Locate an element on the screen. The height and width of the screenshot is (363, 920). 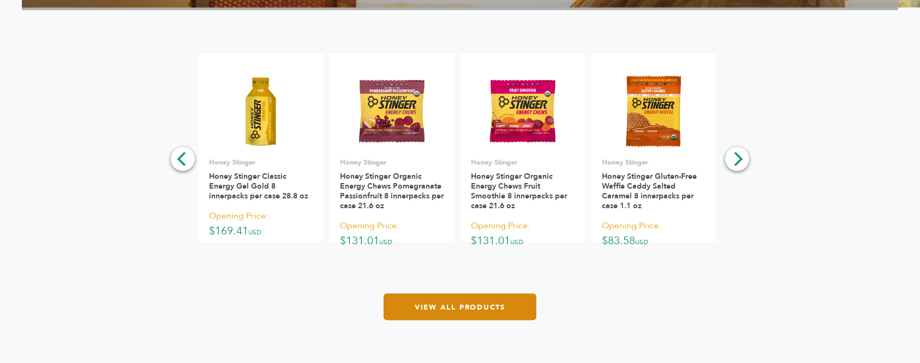
a: View All Products is located at coordinates (460, 307).